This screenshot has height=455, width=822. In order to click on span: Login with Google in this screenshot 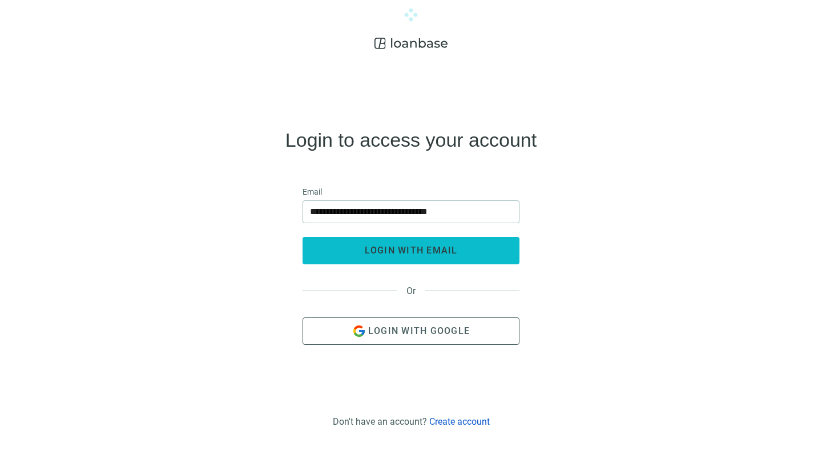, I will do `click(419, 331)`.